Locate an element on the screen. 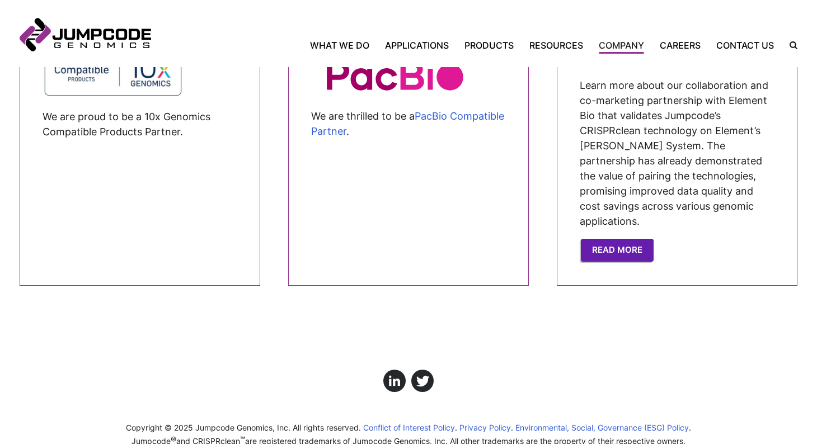 This screenshot has height=444, width=817. a: Applications is located at coordinates (417, 45).